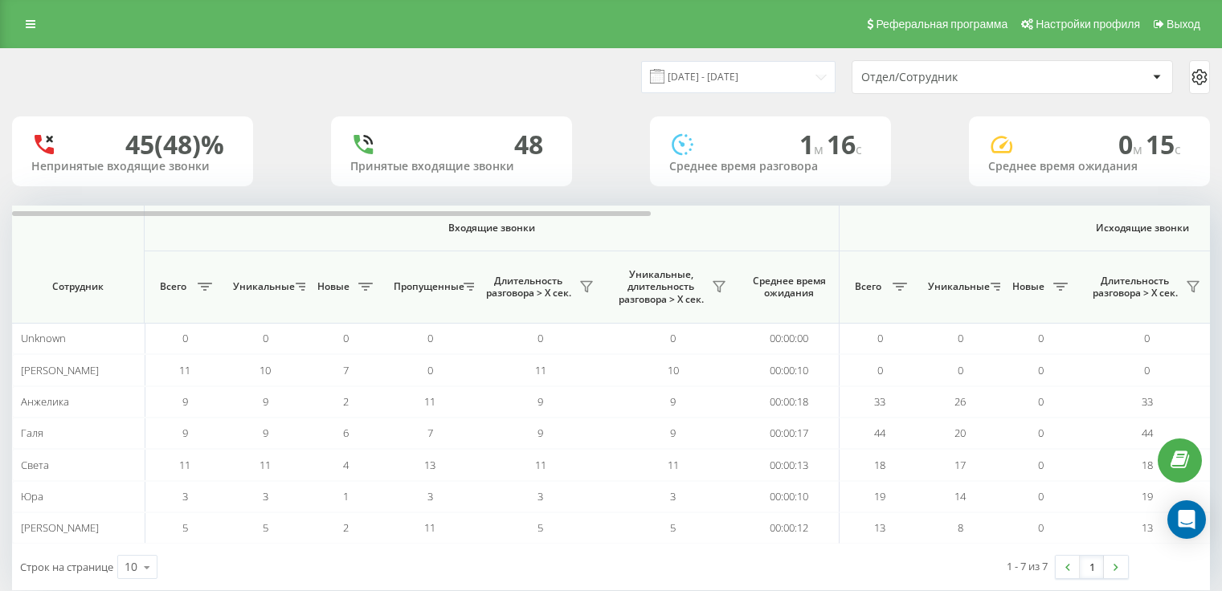 This screenshot has width=1222, height=591. Describe the element at coordinates (173, 287) in the screenshot. I see `span: Всего` at that location.